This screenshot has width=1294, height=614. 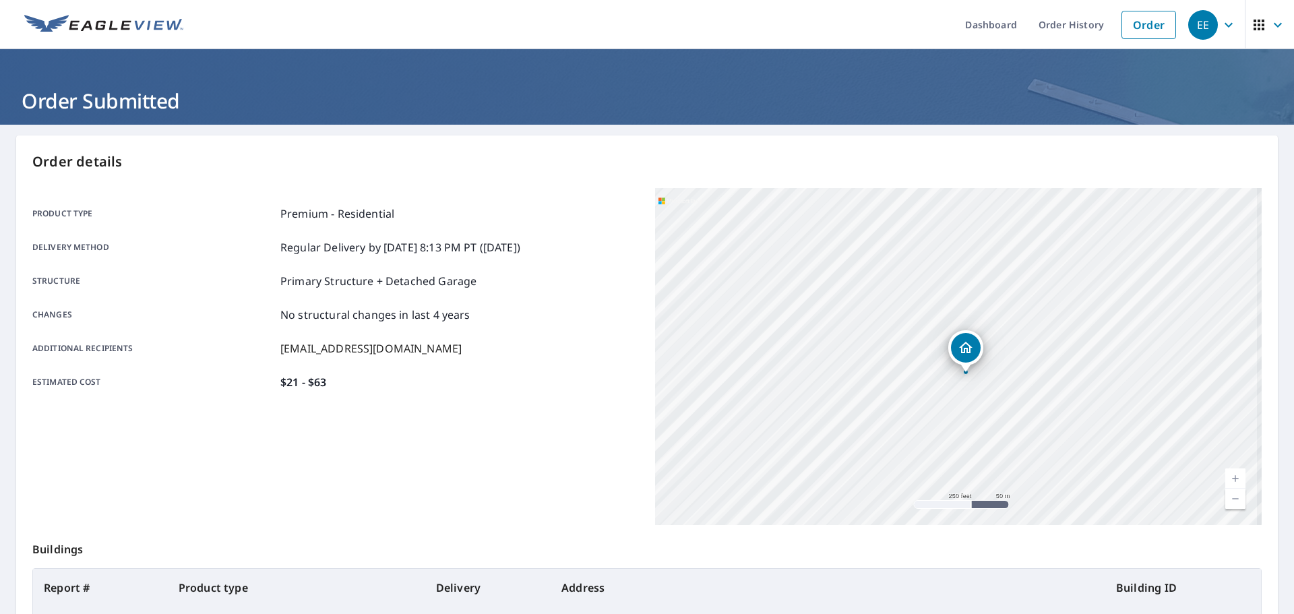 I want to click on p: No structural changes in last 4 years, so click(x=375, y=315).